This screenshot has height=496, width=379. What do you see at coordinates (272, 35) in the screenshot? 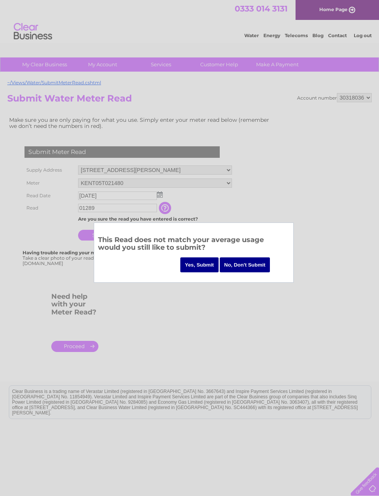
I see `a: Energy` at bounding box center [272, 35].